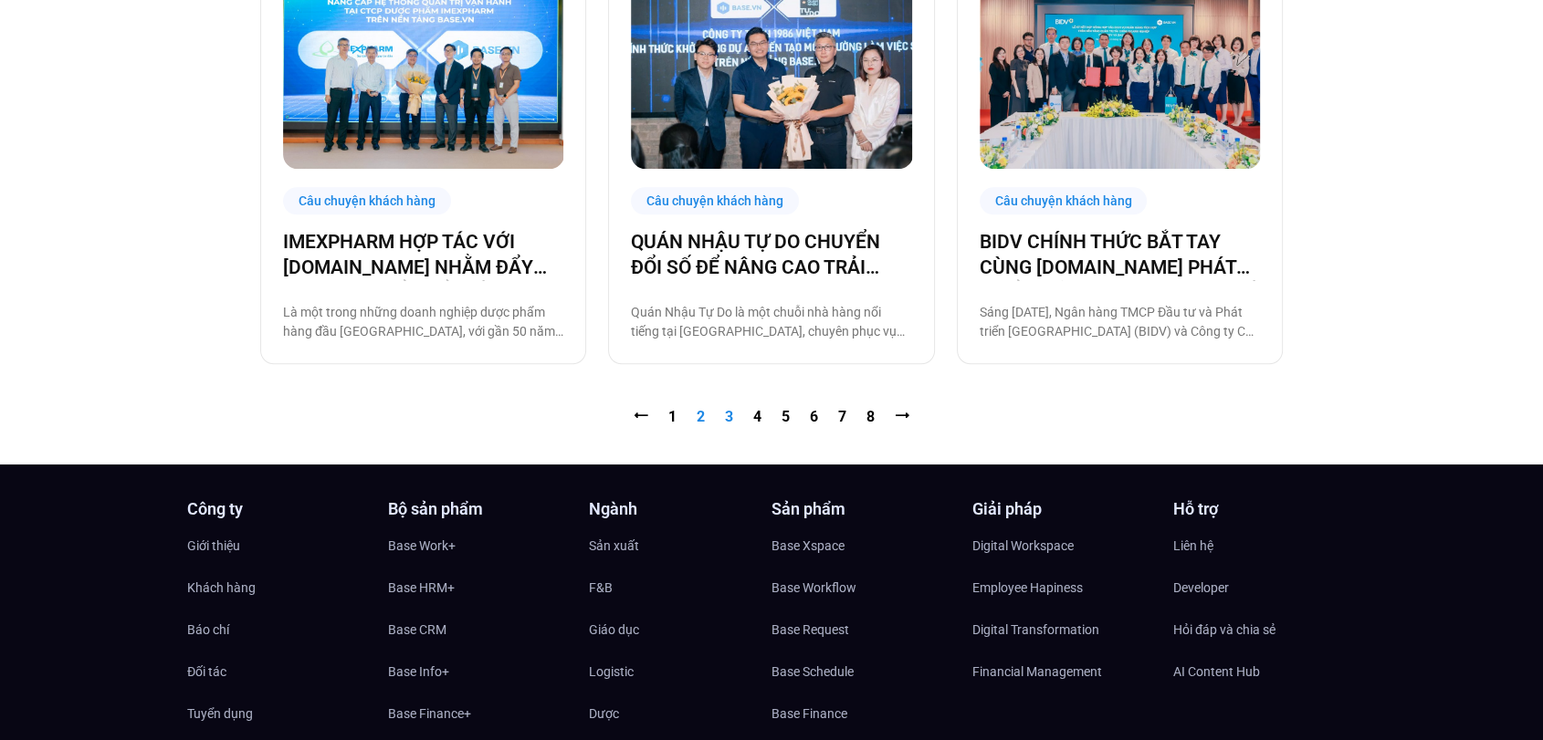  Describe the element at coordinates (422, 546) in the screenshot. I see `span: Base Work+` at that location.